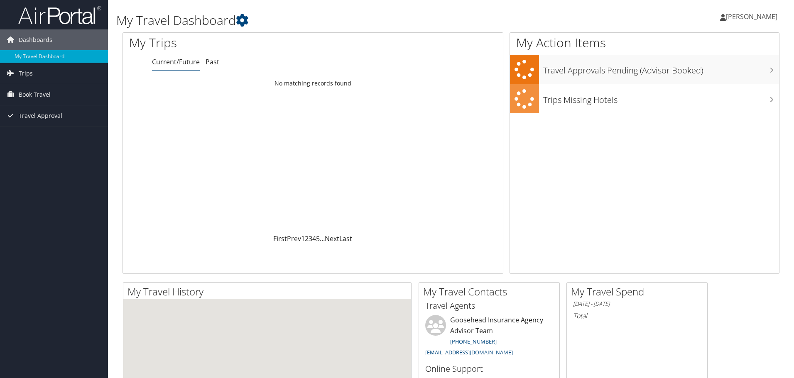 Image resolution: width=794 pixels, height=378 pixels. Describe the element at coordinates (60, 15) in the screenshot. I see `img: airportal-logo.png` at that location.